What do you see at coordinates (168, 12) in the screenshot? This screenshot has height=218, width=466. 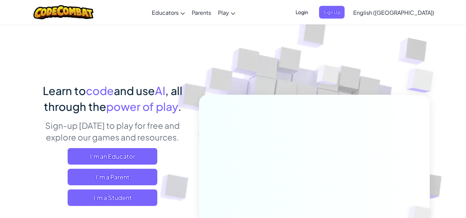 I see `a: Educators` at bounding box center [168, 12].